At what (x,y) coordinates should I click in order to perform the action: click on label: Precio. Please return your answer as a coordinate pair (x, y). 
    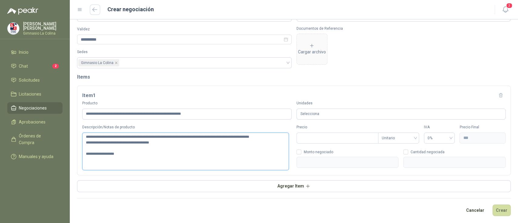
    Looking at the image, I should click on (337, 127).